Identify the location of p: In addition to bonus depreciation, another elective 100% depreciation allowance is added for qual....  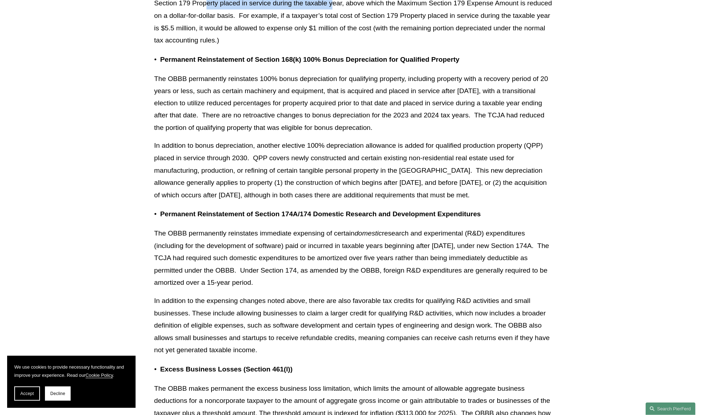
(354, 171).